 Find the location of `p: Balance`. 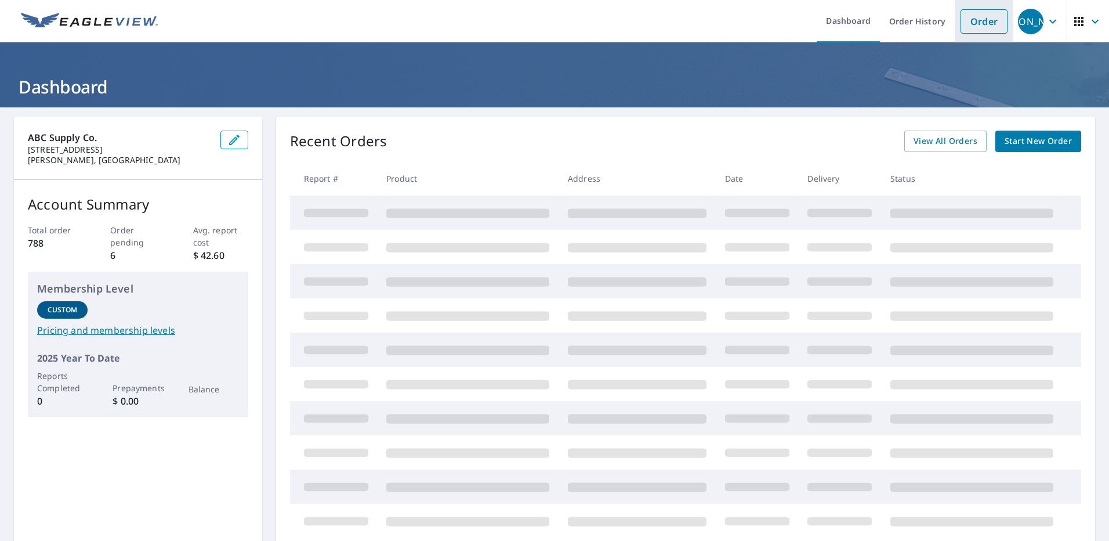

p: Balance is located at coordinates (213, 389).